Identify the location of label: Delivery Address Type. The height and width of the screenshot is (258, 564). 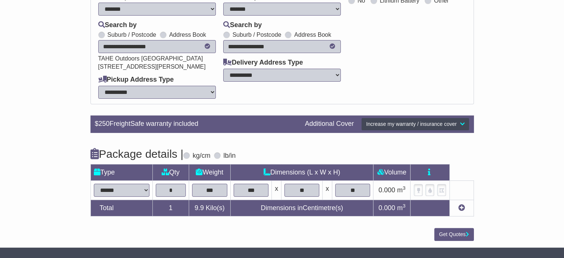
(263, 63).